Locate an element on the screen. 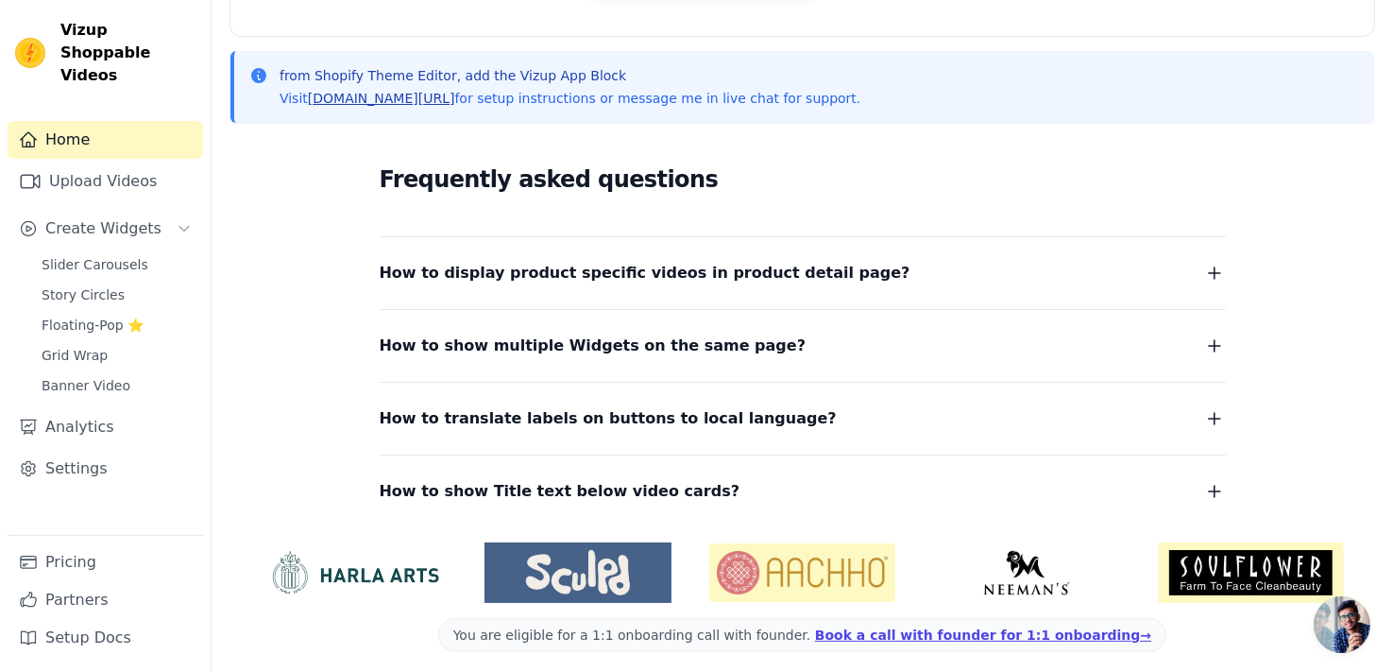  h2: Frequently asked questions is located at coordinates (803, 179).